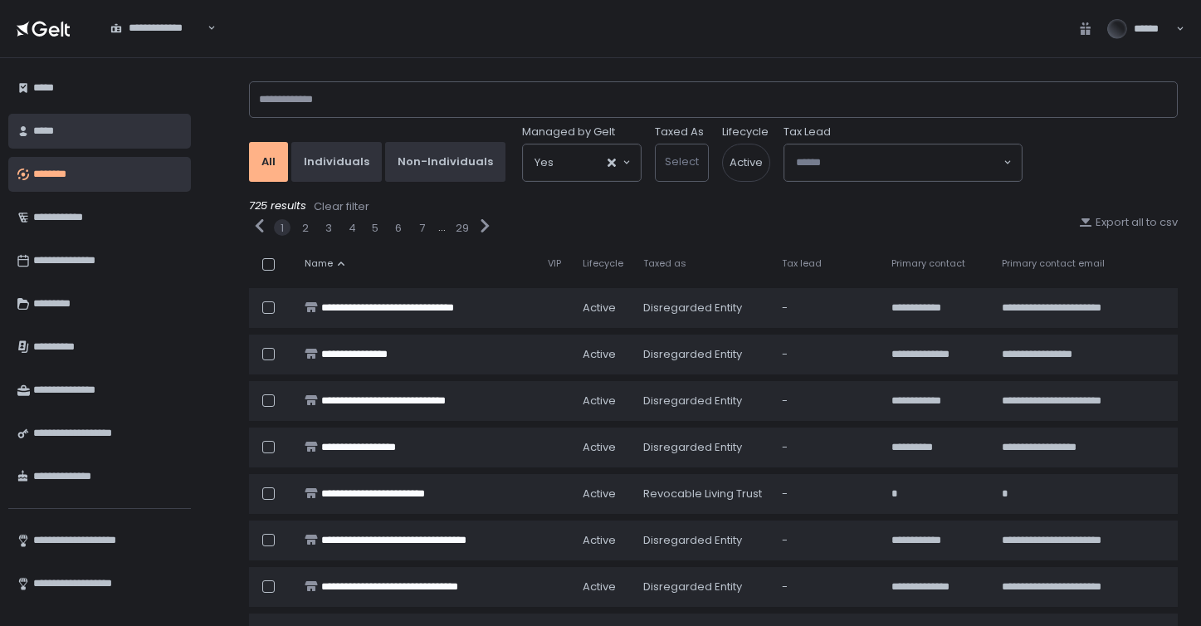  I want to click on div: 5, so click(375, 228).